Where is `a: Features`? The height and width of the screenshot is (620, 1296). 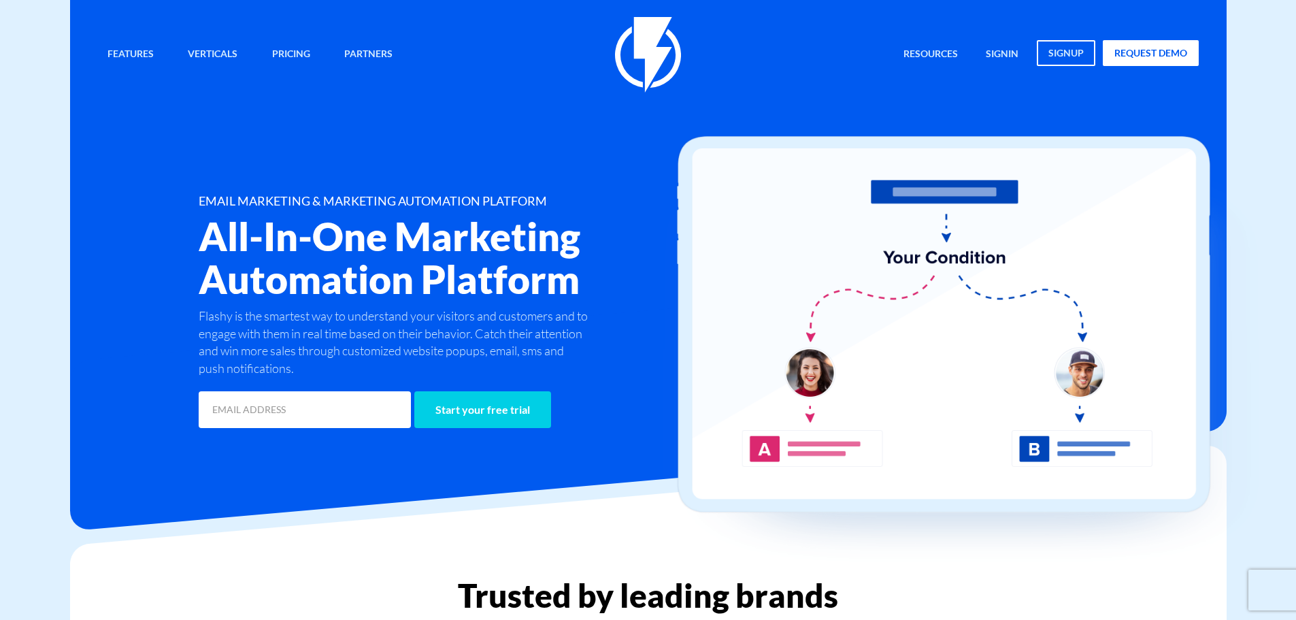 a: Features is located at coordinates (131, 54).